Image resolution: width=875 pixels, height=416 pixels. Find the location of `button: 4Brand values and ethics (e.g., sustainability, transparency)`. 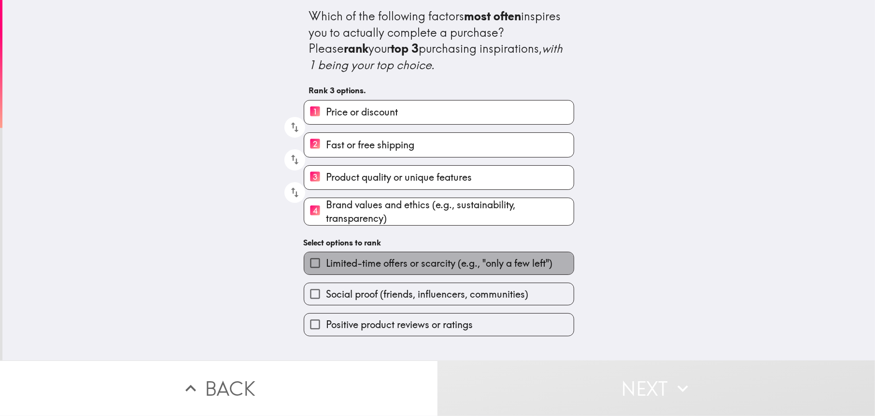

button: 4Brand values and ethics (e.g., sustainability, transparency) is located at coordinates (439, 212).